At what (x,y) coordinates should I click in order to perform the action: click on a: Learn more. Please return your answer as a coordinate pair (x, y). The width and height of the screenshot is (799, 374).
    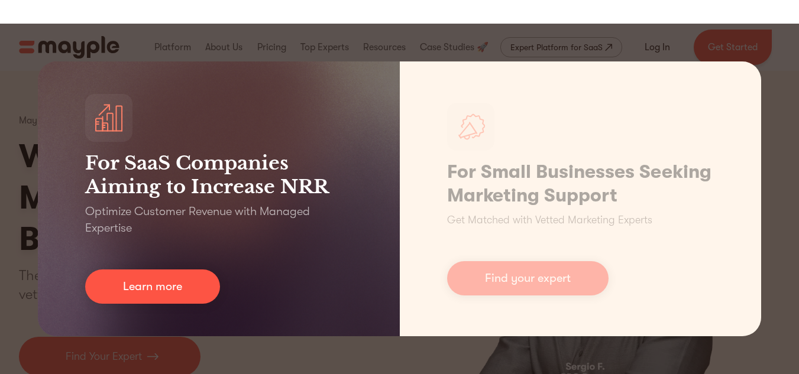
    Looking at the image, I should click on (153, 287).